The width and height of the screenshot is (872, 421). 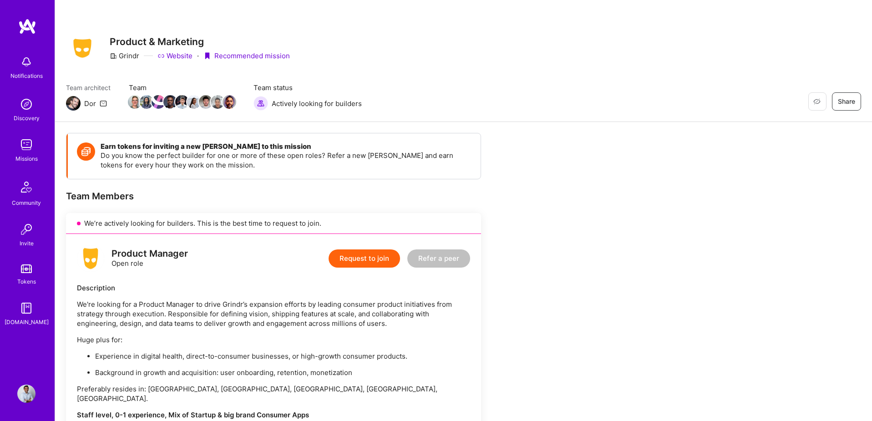 I want to click on img: User Avatar, so click(x=26, y=394).